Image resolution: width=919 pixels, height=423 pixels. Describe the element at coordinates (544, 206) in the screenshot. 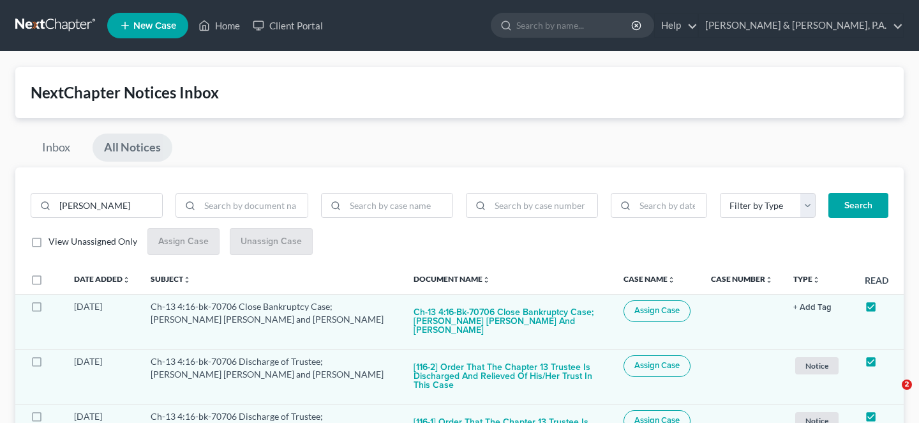

I see `input: Search by case number` at that location.